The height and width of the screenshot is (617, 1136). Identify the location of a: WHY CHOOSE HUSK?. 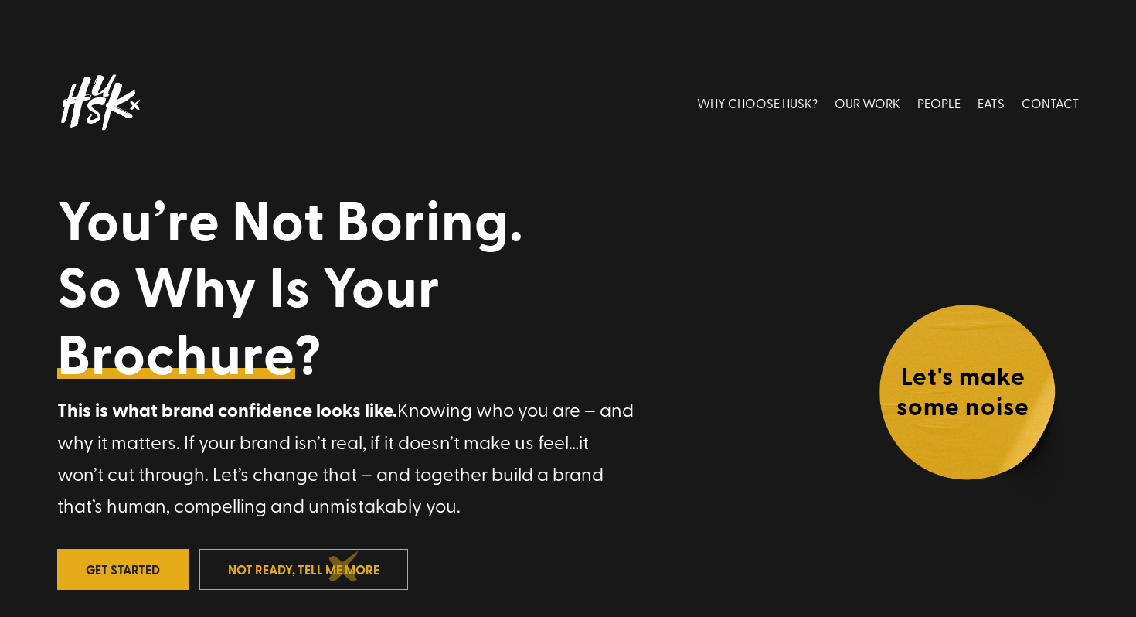
(758, 102).